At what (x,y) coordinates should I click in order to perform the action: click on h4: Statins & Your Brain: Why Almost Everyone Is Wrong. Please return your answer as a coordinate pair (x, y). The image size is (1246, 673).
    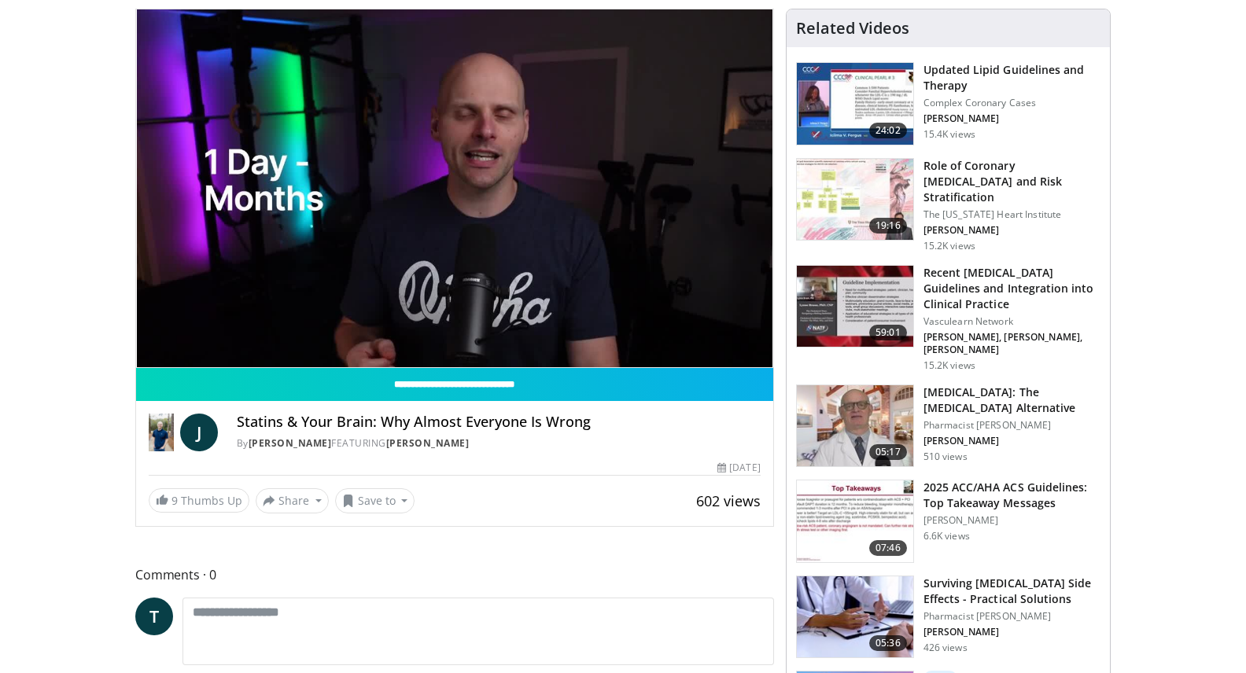
    Looking at the image, I should click on (499, 422).